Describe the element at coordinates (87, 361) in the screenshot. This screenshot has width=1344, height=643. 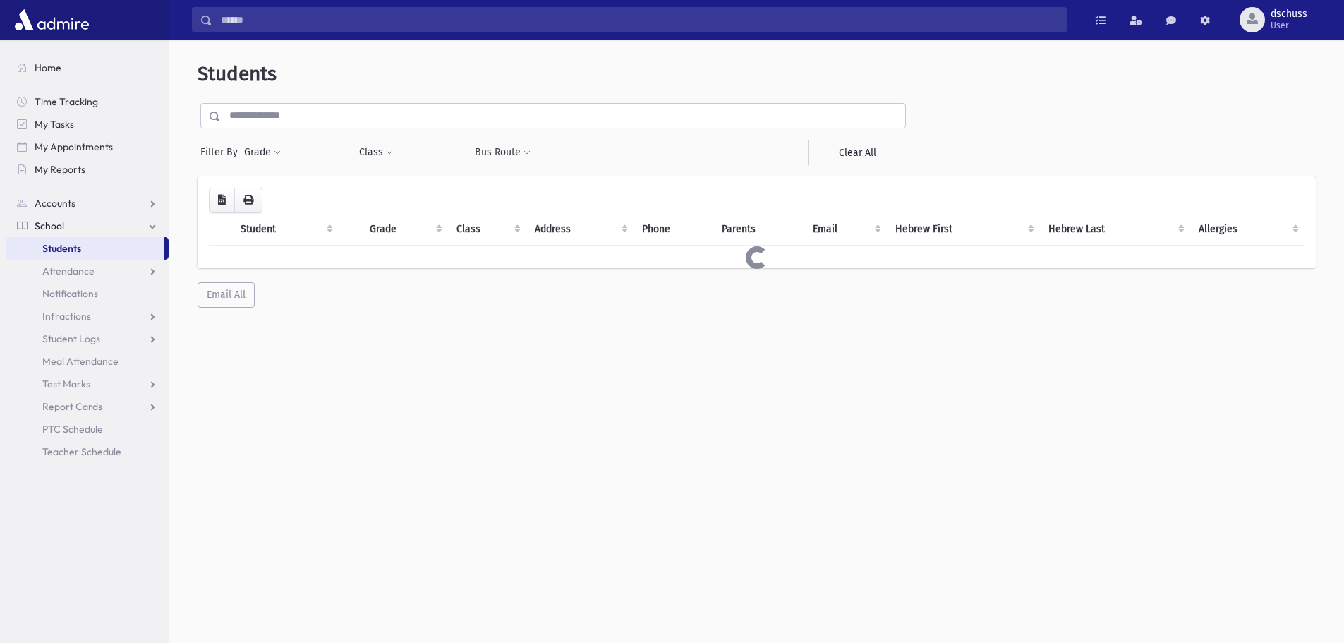
I see `a: Meal Attendance` at that location.